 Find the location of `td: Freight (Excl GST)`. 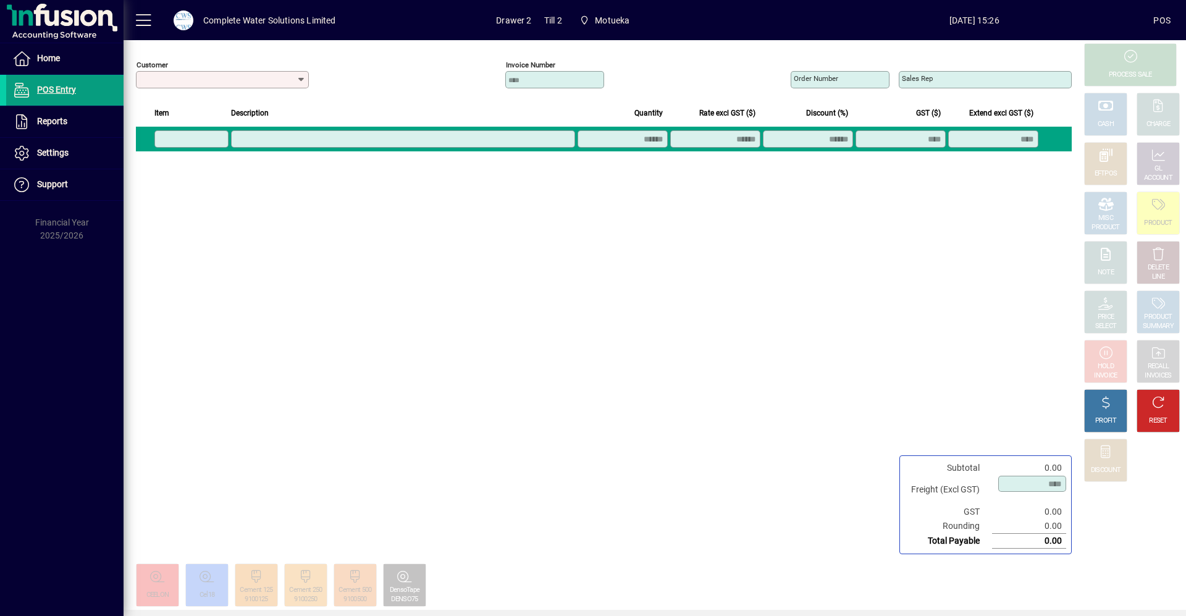

td: Freight (Excl GST) is located at coordinates (948, 490).